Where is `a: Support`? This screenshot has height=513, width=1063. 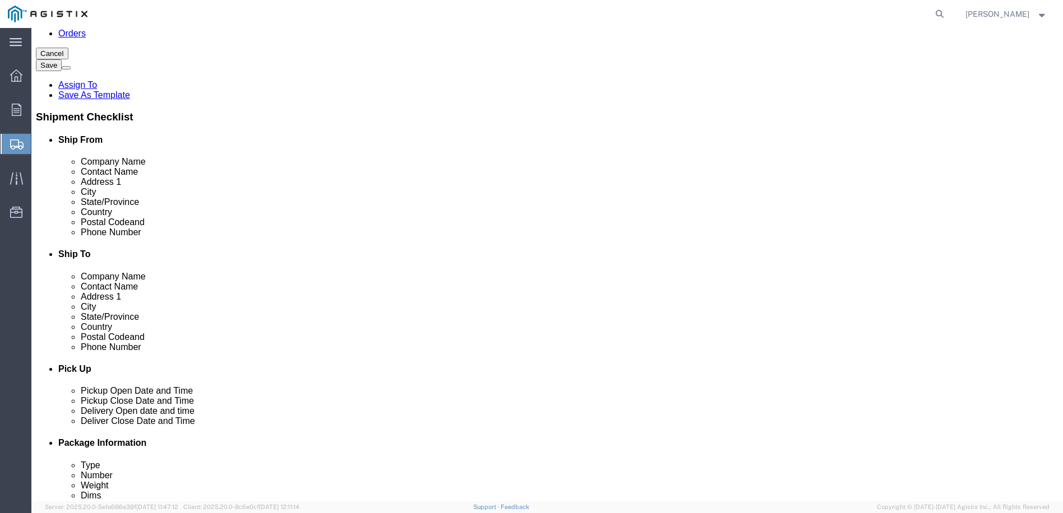
a: Support is located at coordinates (487, 507).